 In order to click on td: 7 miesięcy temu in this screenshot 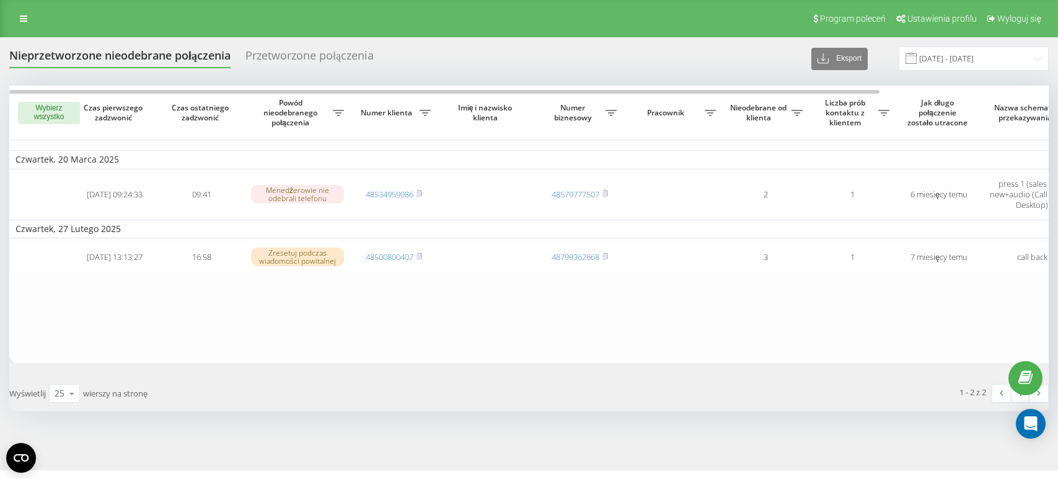, I will do `click(939, 257)`.